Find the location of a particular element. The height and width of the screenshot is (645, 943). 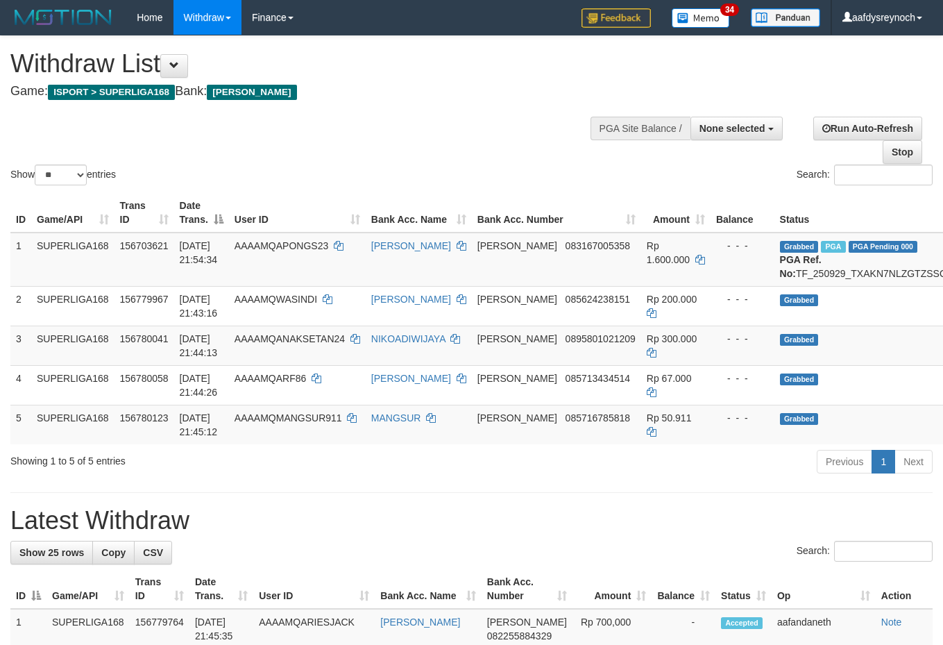

b: PGA Ref. No: is located at coordinates (801, 266).